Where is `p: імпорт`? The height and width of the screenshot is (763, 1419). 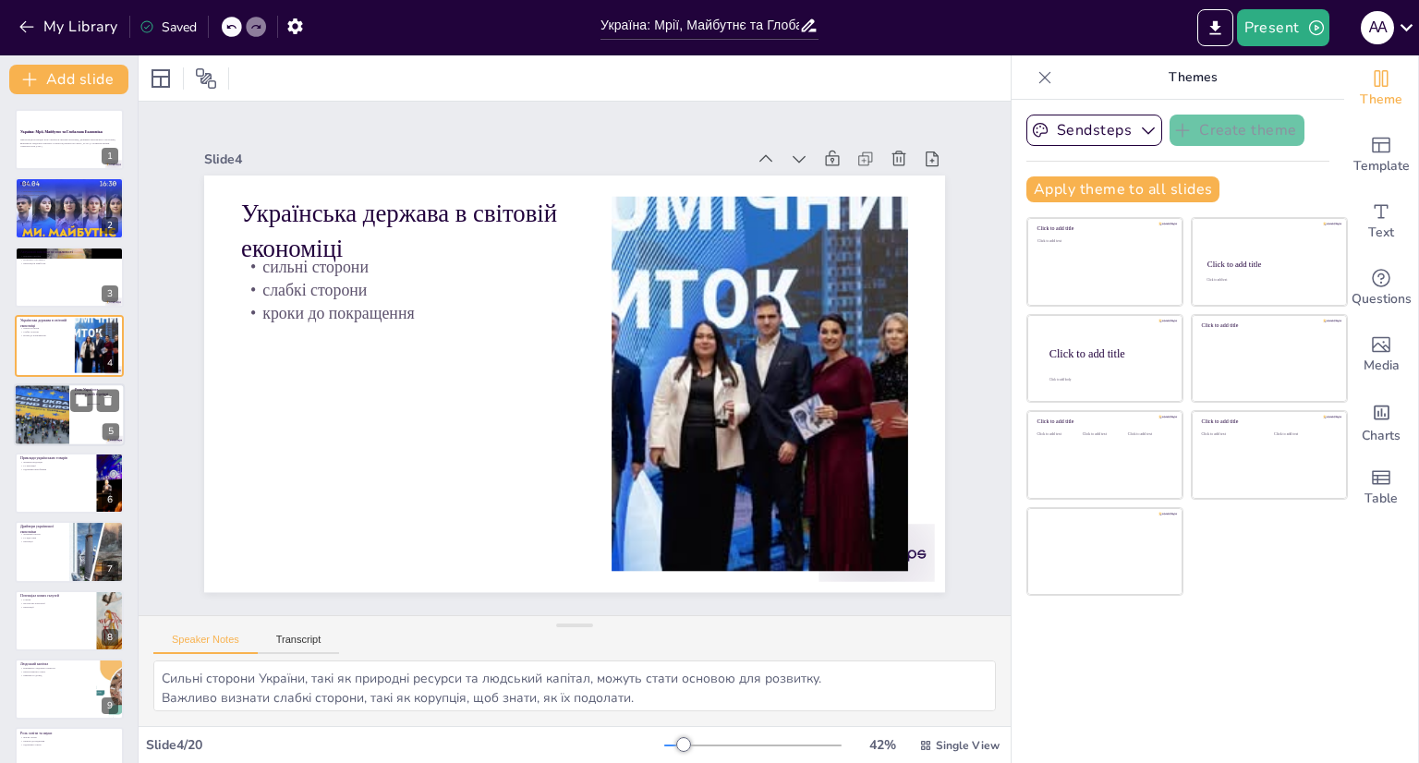
p: імпорт is located at coordinates (97, 401).